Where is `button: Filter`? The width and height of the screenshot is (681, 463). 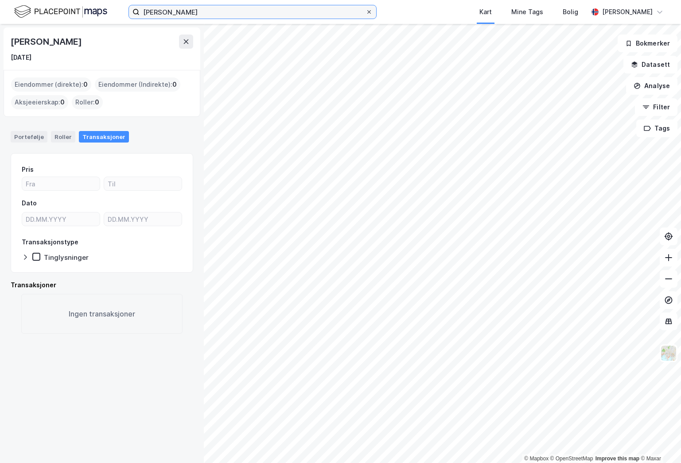 button: Filter is located at coordinates (656, 107).